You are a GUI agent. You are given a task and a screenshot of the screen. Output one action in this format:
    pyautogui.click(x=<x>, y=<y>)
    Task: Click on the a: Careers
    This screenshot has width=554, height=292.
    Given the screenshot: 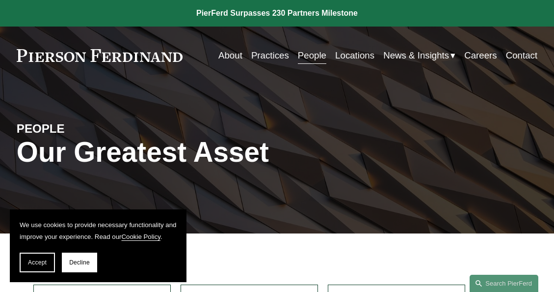 What is the action you would take?
    pyautogui.click(x=481, y=55)
    